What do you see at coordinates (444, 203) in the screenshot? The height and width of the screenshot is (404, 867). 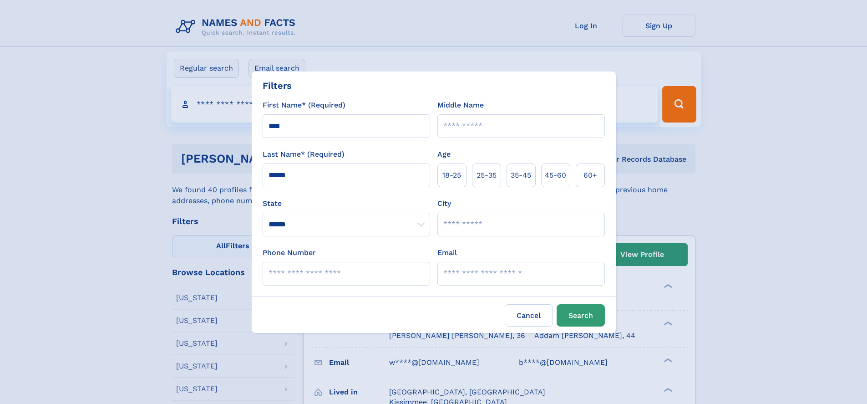 I see `label: City` at bounding box center [444, 203].